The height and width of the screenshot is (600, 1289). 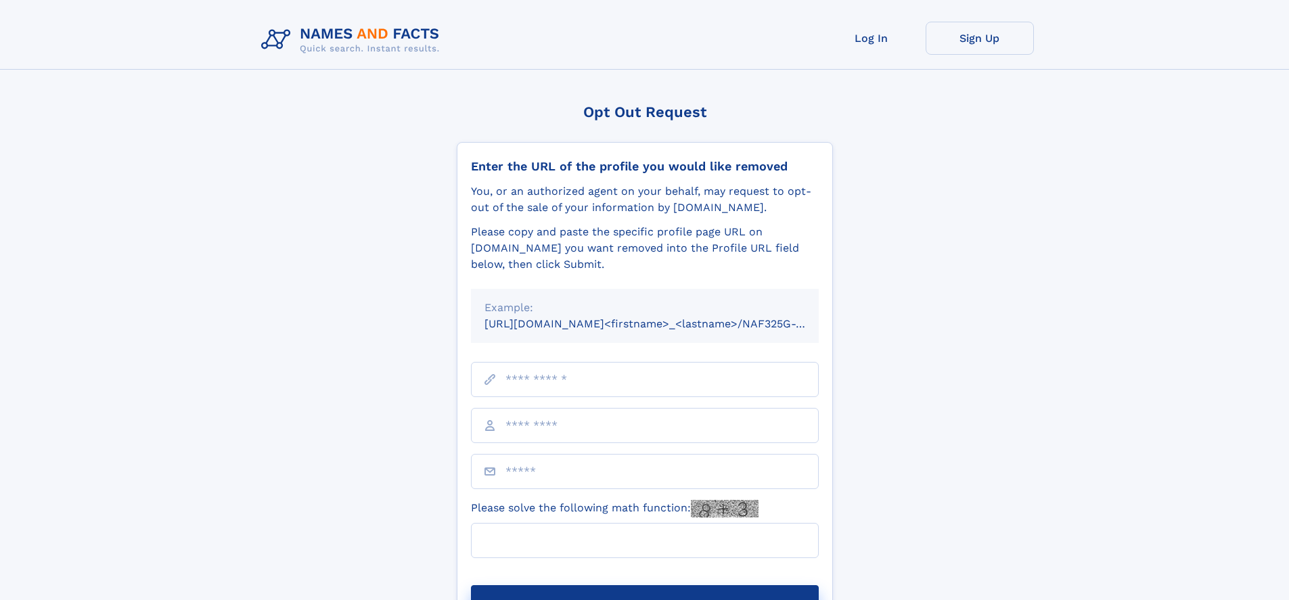 What do you see at coordinates (645, 308) in the screenshot?
I see `div: Example:` at bounding box center [645, 308].